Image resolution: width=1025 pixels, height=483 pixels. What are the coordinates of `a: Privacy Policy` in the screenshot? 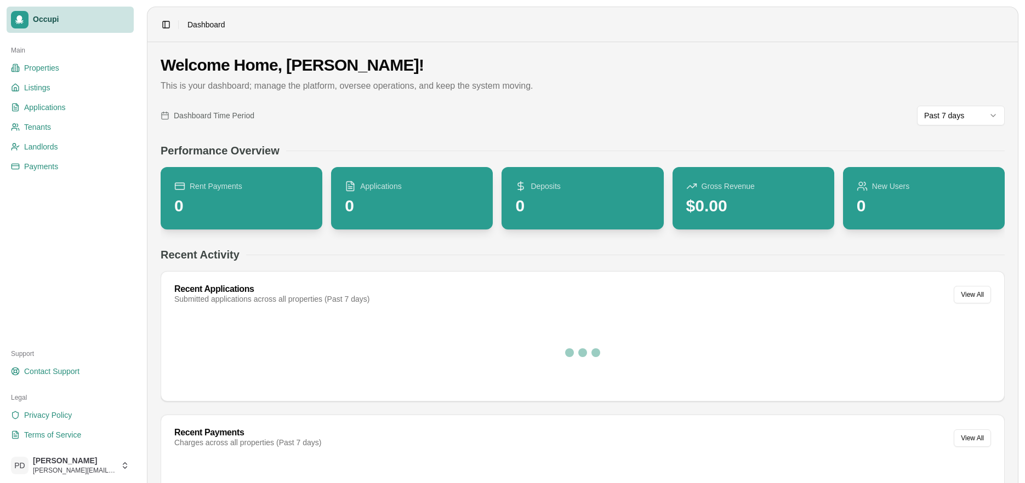 It's located at (70, 415).